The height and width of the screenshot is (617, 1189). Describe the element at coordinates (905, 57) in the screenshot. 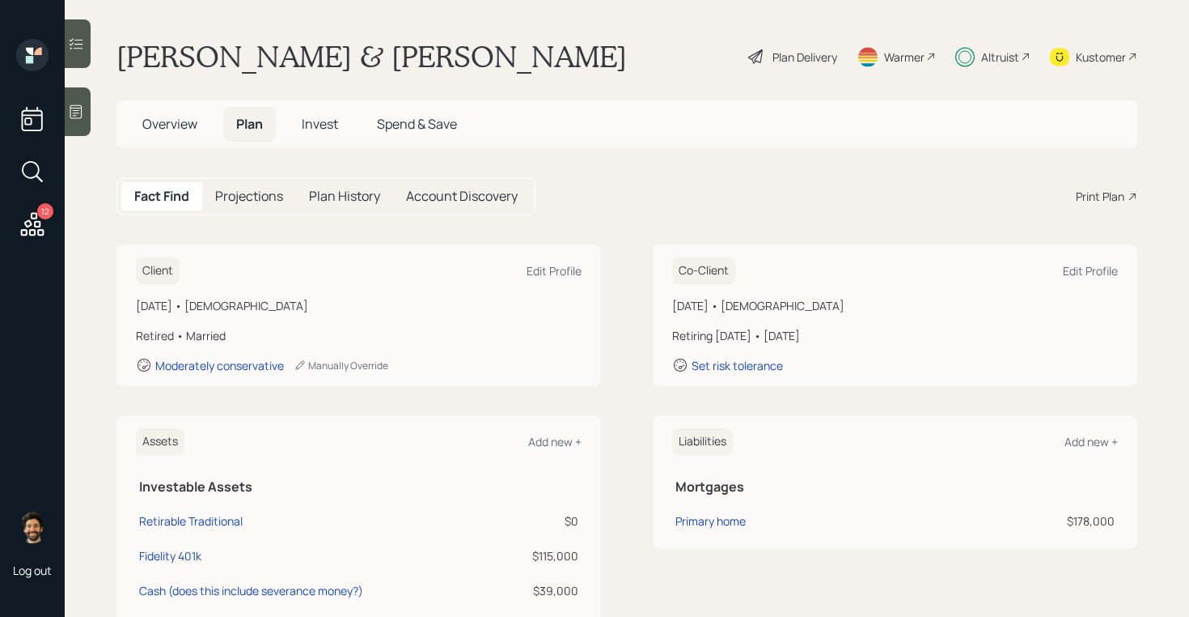

I see `div: Warmer` at that location.